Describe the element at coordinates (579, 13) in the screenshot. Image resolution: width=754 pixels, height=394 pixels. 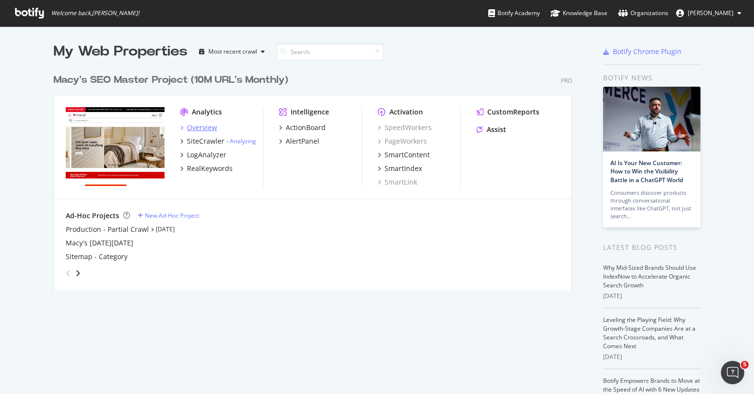
I see `div: Knowledge Base` at that location.